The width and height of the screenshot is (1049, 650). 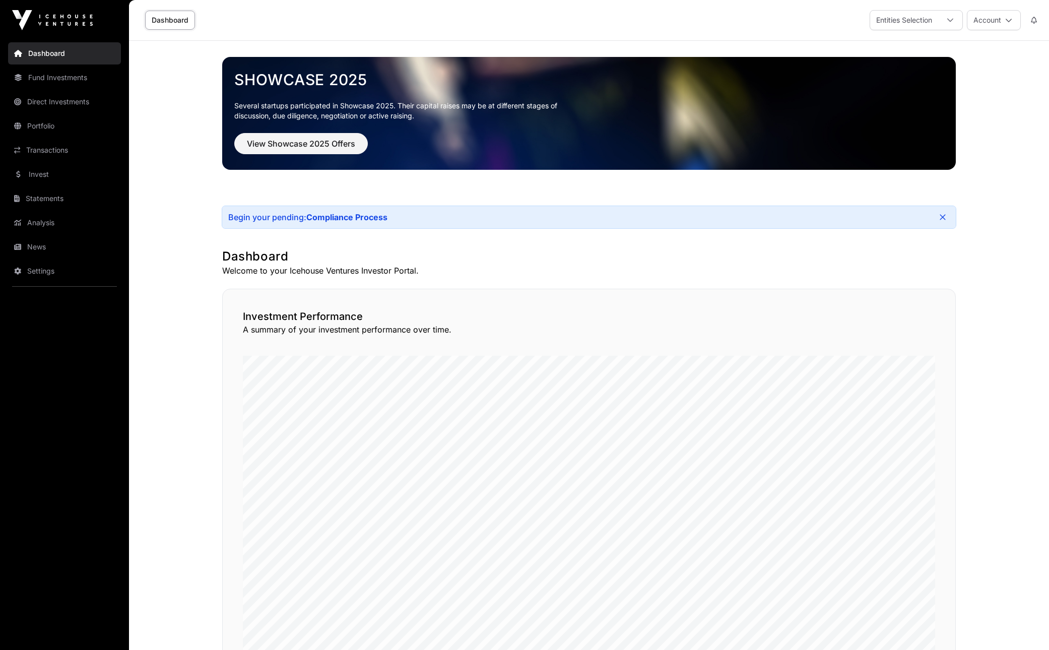 What do you see at coordinates (301, 144) in the screenshot?
I see `button: View Showcase 2025 Offers` at bounding box center [301, 144].